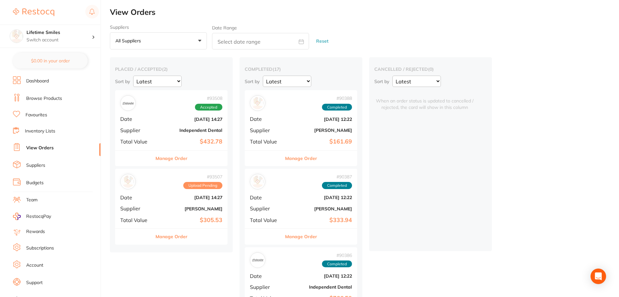  I want to click on div: Open Intercom Messenger, so click(599, 277).